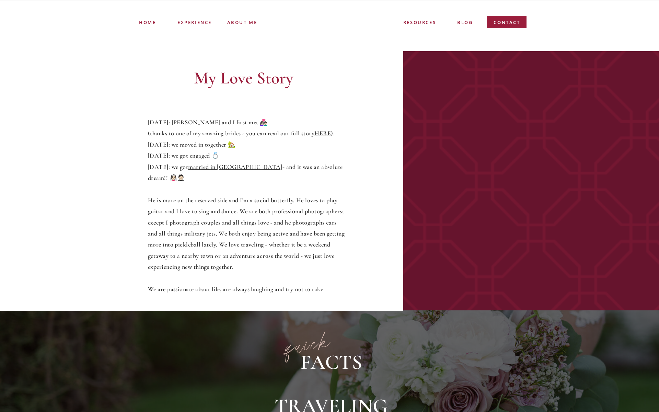 This screenshot has height=412, width=659. I want to click on h1: FACTS, so click(331, 362).